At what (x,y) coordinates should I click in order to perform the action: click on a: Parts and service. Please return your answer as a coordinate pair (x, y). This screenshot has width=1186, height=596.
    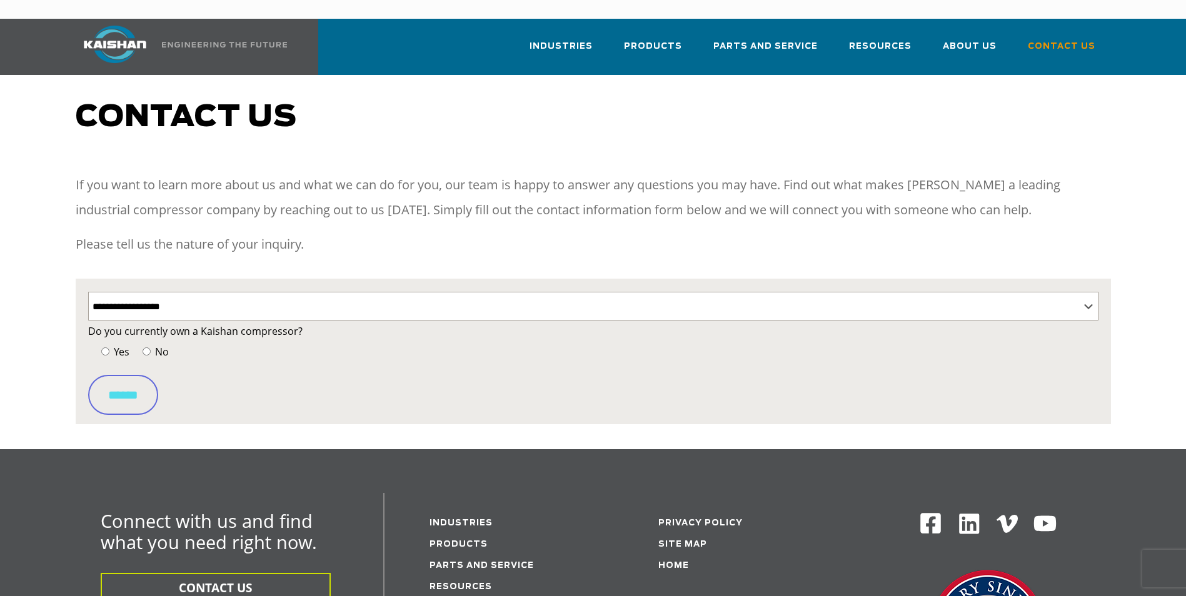
    Looking at the image, I should click on (481, 566).